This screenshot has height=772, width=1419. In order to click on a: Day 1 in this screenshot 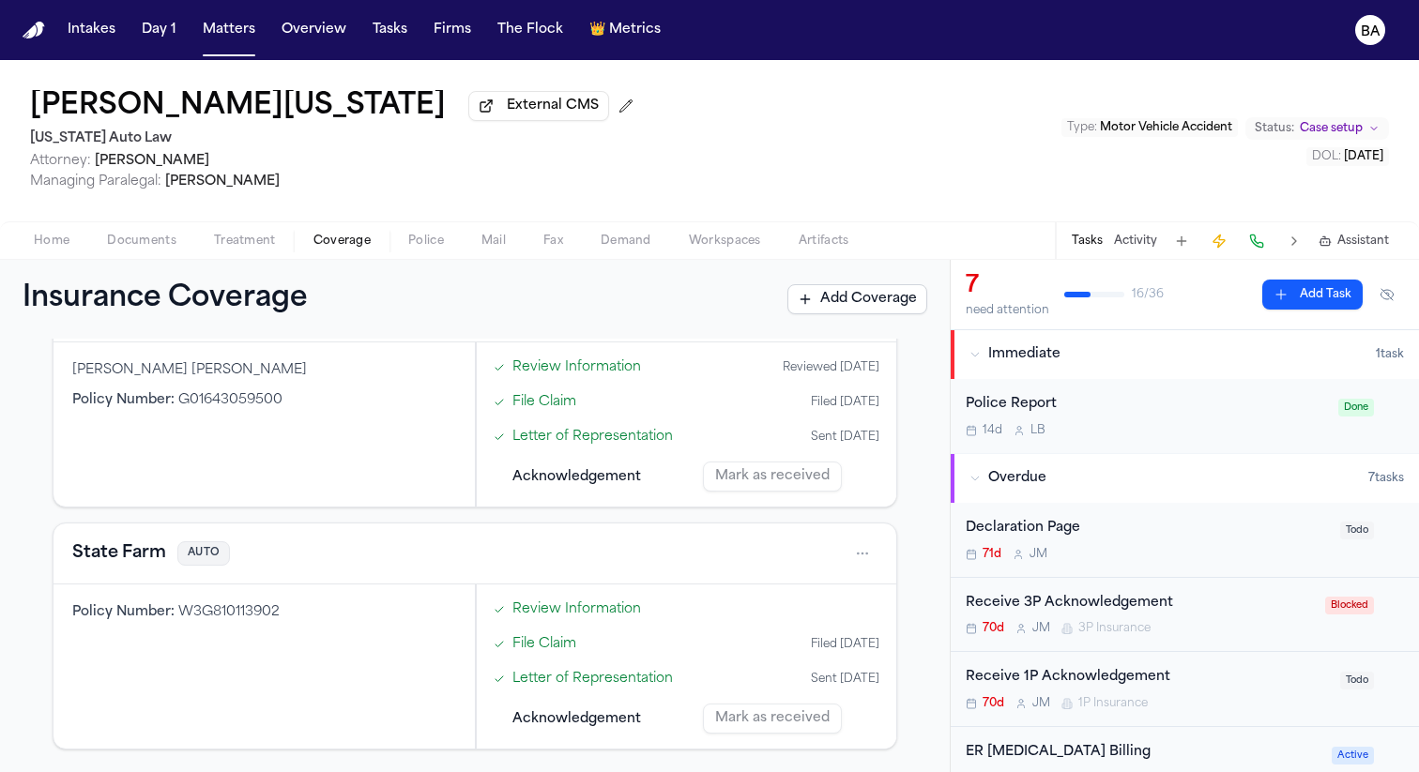, I will do `click(159, 30)`.